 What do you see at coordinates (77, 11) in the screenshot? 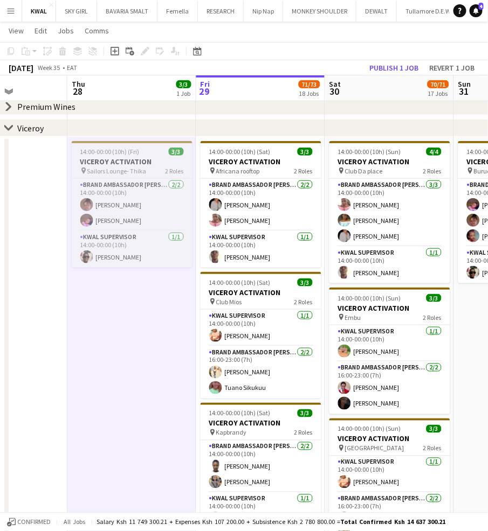
I see `button: SKY GIRL` at bounding box center [77, 11].